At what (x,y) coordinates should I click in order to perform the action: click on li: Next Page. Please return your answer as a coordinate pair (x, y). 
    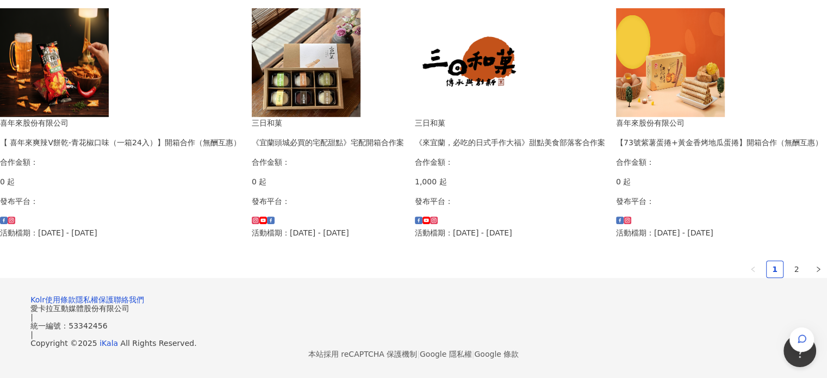
    Looking at the image, I should click on (819, 269).